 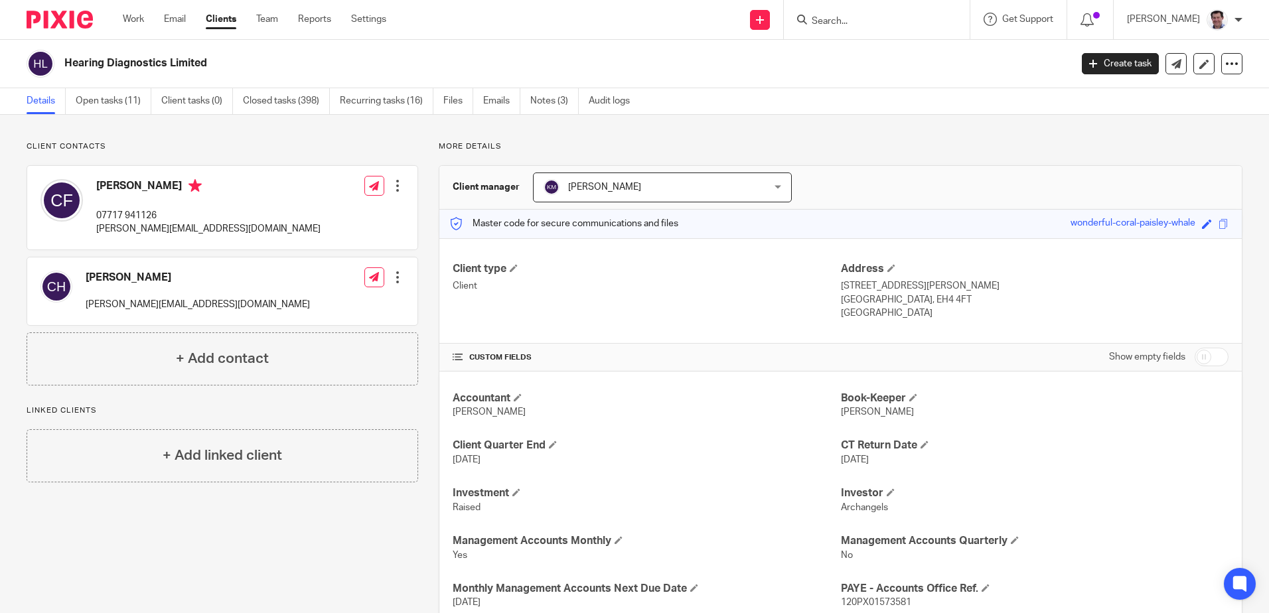 I want to click on h4: Monthly Management Accounts Next Due Date, so click(x=646, y=589).